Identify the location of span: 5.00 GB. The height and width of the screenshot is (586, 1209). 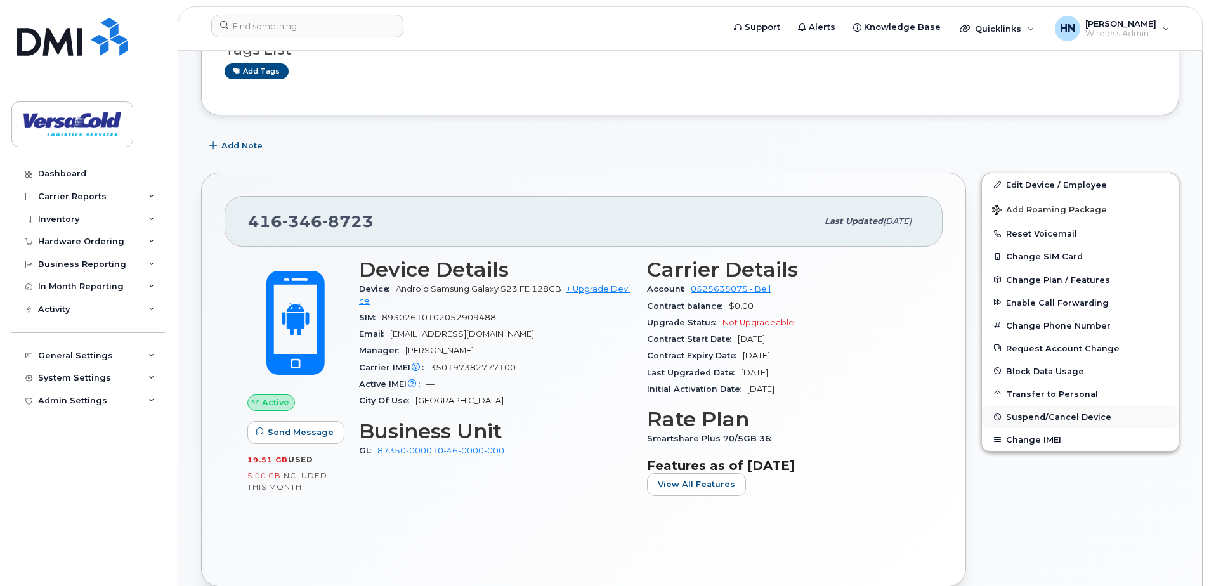
(264, 476).